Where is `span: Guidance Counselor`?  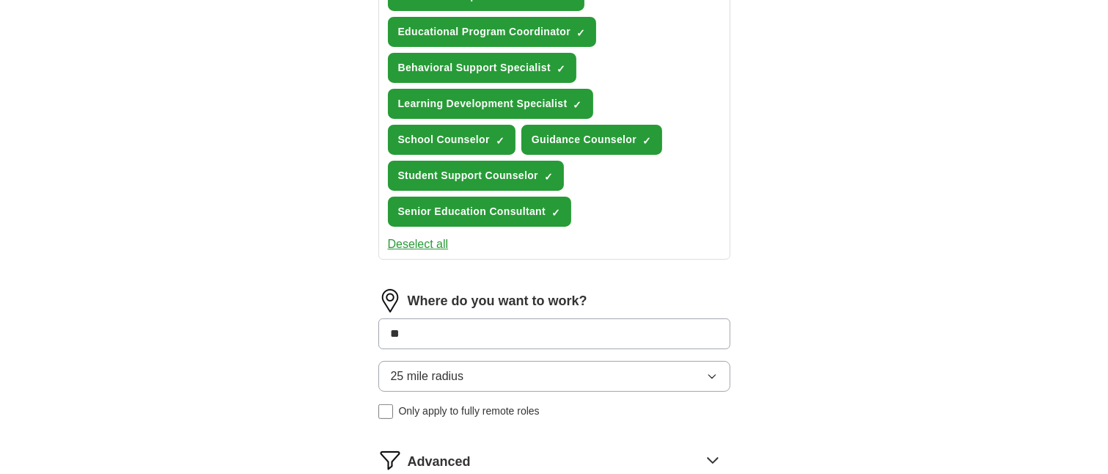
span: Guidance Counselor is located at coordinates (584, 139).